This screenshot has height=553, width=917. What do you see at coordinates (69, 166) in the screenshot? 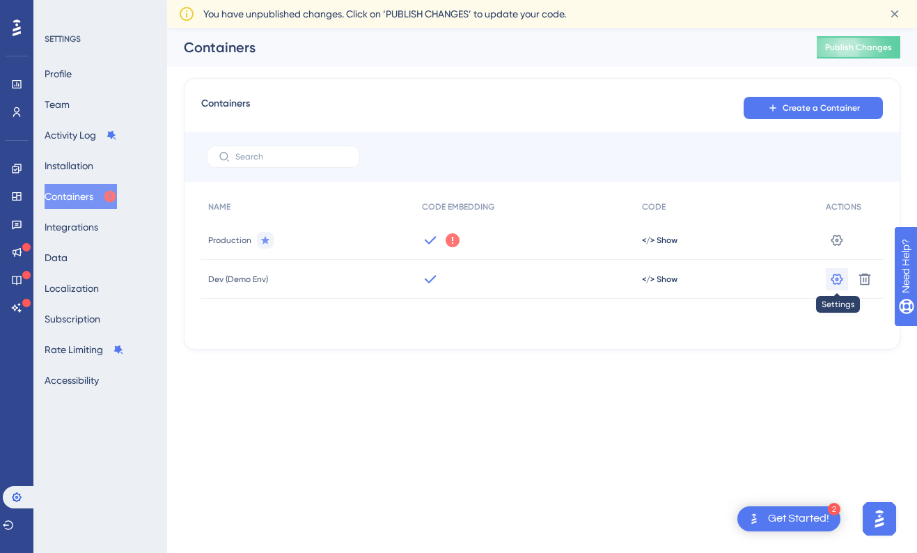
I see `button: Installation` at bounding box center [69, 166].